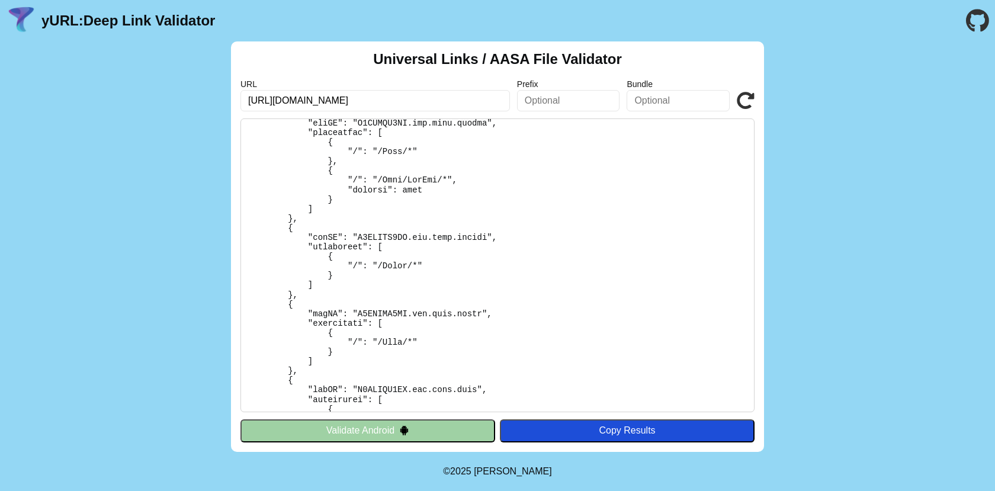  I want to click on input: Required, so click(375, 101).